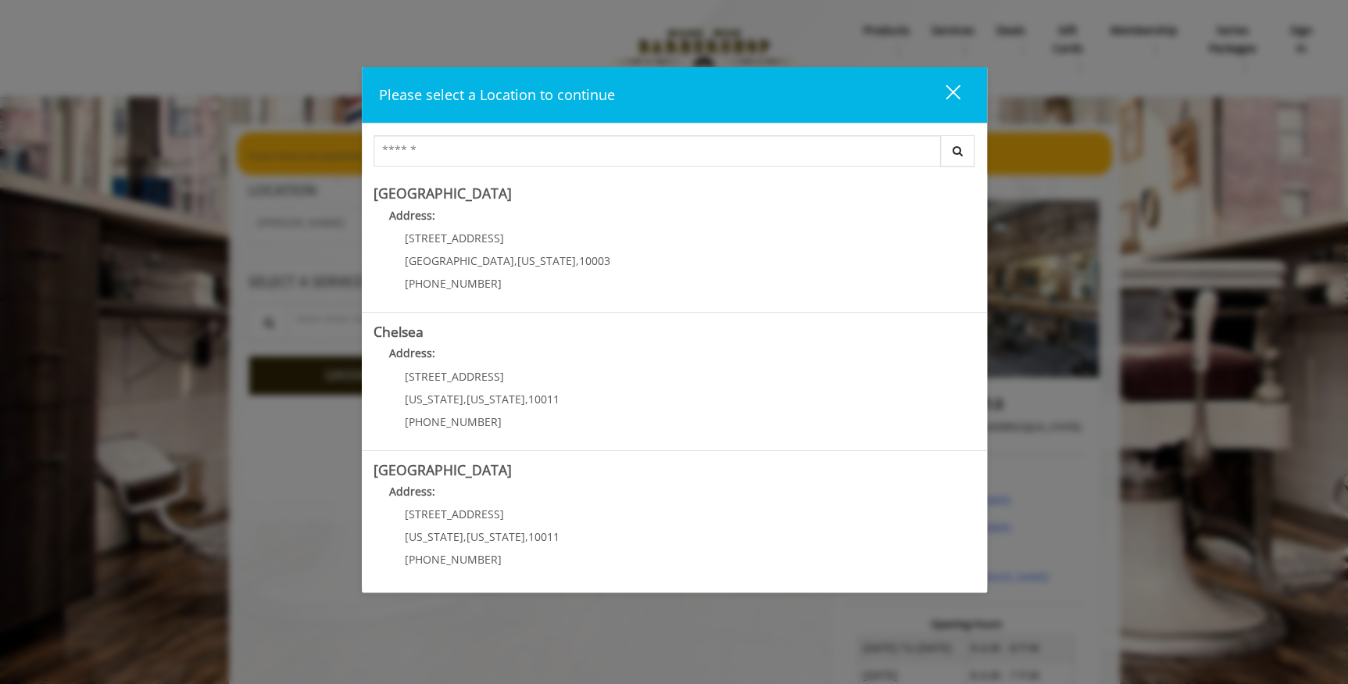 The image size is (1348, 684). What do you see at coordinates (657, 151) in the screenshot?
I see `input: Search Center` at bounding box center [657, 151].